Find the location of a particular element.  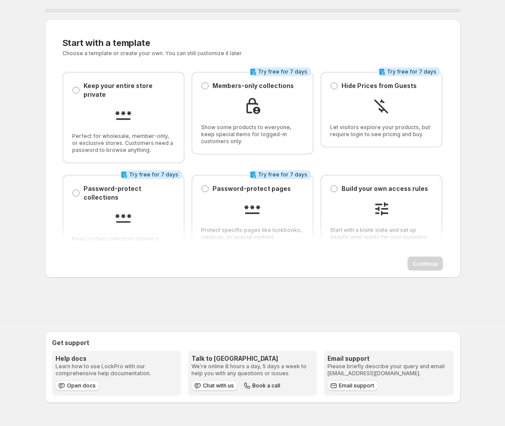

p: Hide Prices from Guests is located at coordinates (379, 86).